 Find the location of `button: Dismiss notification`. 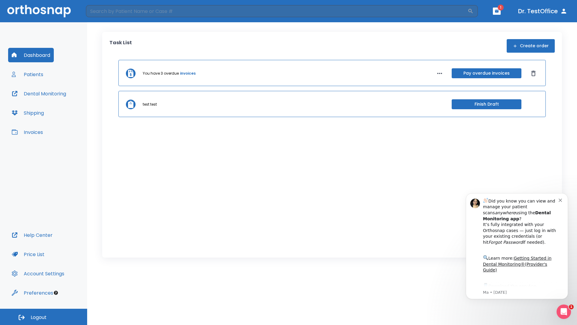

button: Dismiss notification is located at coordinates (104, 14).